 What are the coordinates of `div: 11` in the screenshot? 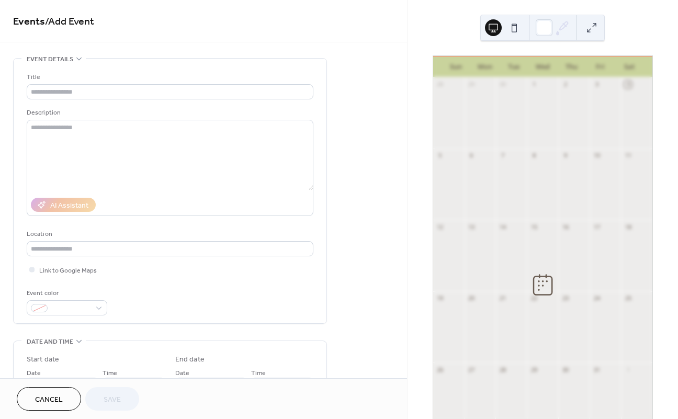 It's located at (628, 155).